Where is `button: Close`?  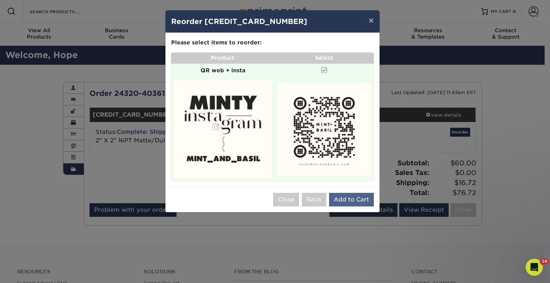 button: Close is located at coordinates (286, 200).